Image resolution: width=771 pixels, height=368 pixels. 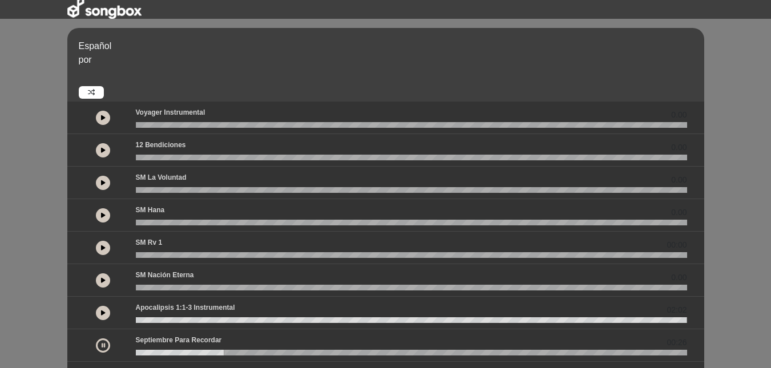 What do you see at coordinates (171, 112) in the screenshot?
I see `font: Voyager Instrumental` at bounding box center [171, 112].